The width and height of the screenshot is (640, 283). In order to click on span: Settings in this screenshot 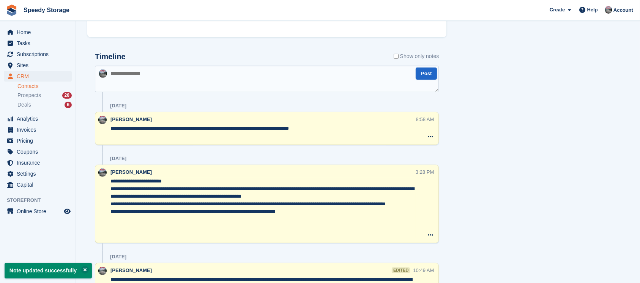, I will do `click(39, 174)`.